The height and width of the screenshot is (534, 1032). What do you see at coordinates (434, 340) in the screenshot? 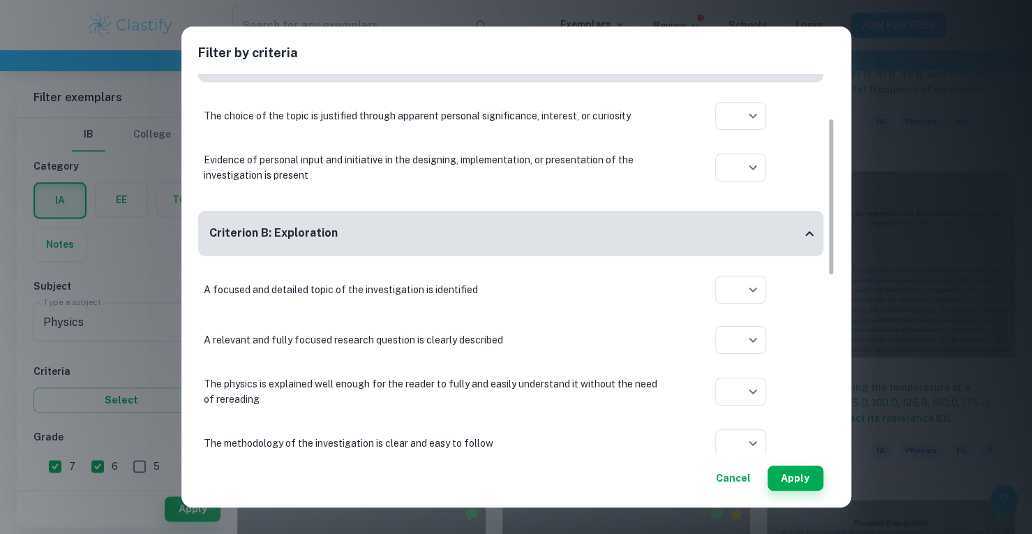
I see `p: A relevant and fully focused research question is clearly described` at bounding box center [434, 340].